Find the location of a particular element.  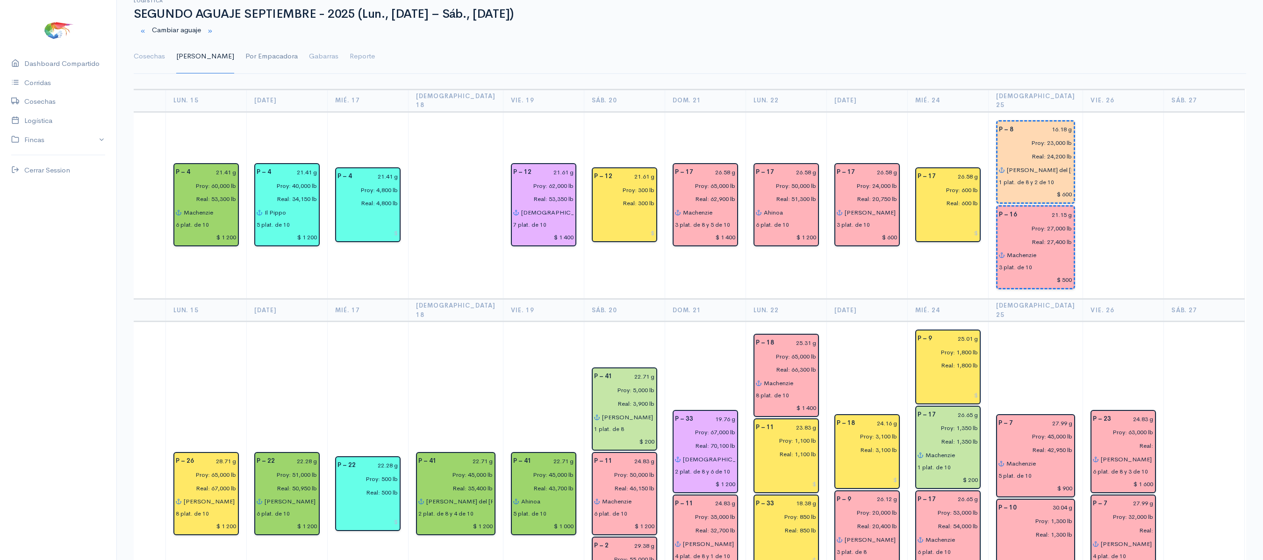

div: P – 16 is located at coordinates (1008, 215).